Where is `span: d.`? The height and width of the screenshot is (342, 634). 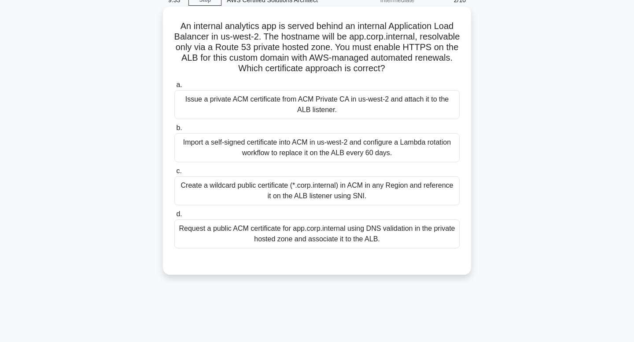
span: d. is located at coordinates (179, 214).